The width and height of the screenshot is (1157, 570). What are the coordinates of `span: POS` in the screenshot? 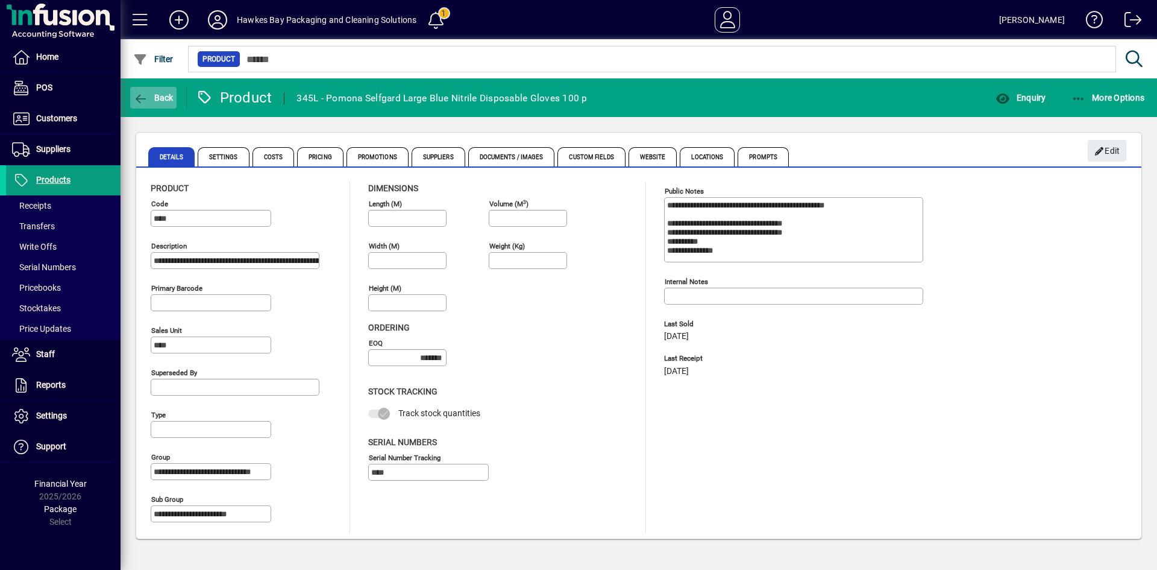 It's located at (44, 87).